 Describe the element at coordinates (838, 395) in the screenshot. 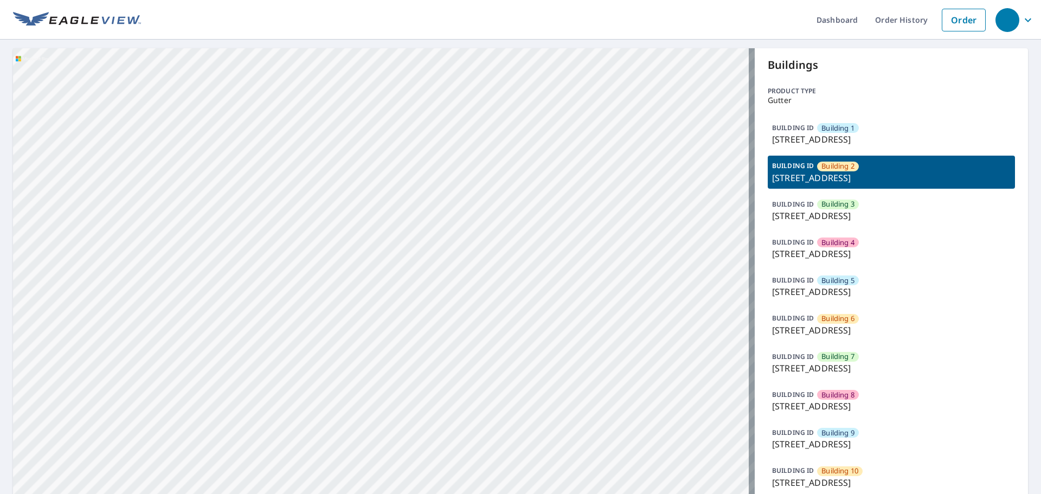

I see `span: Building 8` at that location.